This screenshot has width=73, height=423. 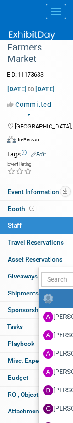 I want to click on span: Asset Reservations, so click(x=35, y=259).